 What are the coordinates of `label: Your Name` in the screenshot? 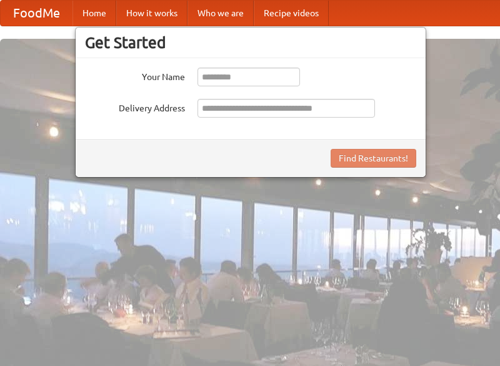 It's located at (135, 75).